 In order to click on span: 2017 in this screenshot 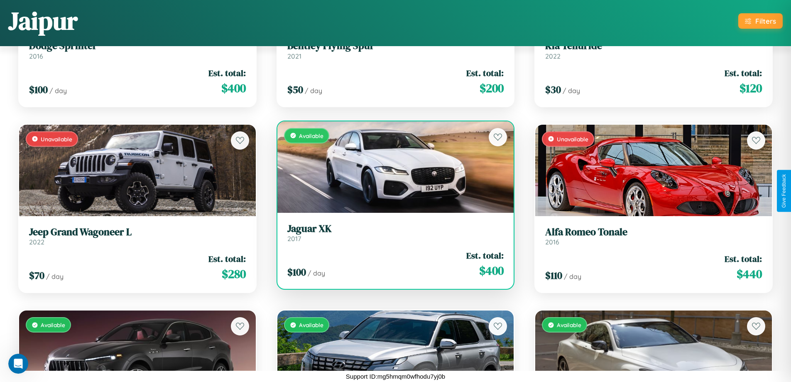, I will do `click(294, 238)`.